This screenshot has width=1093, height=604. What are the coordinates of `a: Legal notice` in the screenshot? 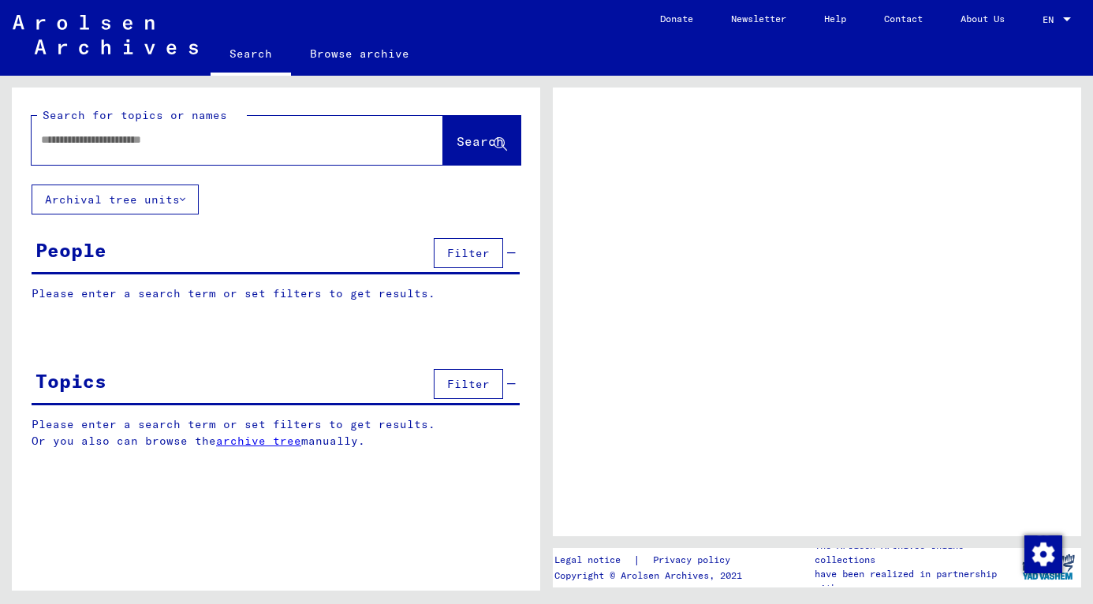 It's located at (594, 560).